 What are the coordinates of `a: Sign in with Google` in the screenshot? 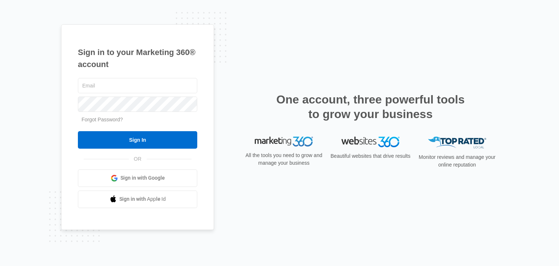 It's located at (137, 178).